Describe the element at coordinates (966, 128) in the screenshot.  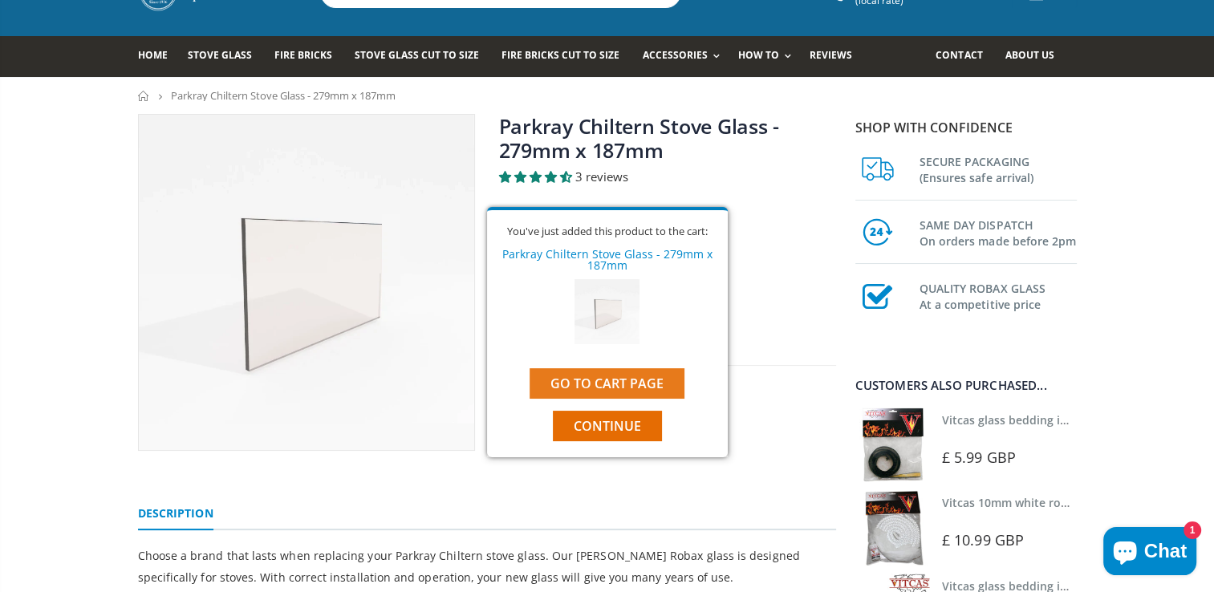
I see `p: Shop with confidence` at that location.